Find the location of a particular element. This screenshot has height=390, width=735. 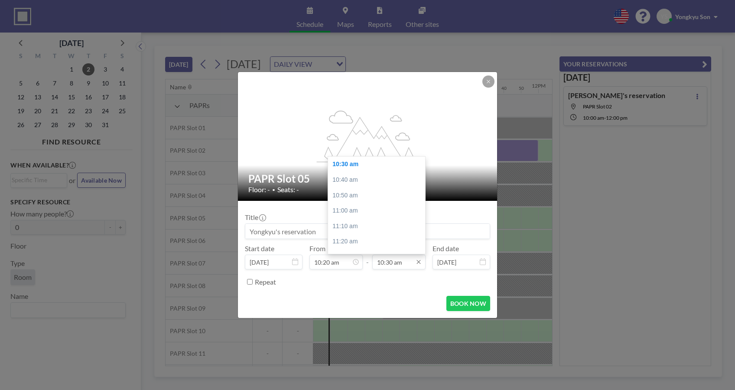

div: 10:30 am is located at coordinates (379, 164).